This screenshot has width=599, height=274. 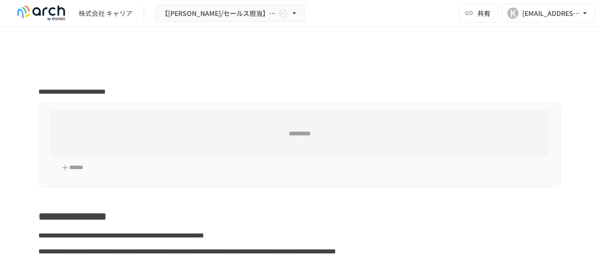 I want to click on button: 共有, so click(x=478, y=13).